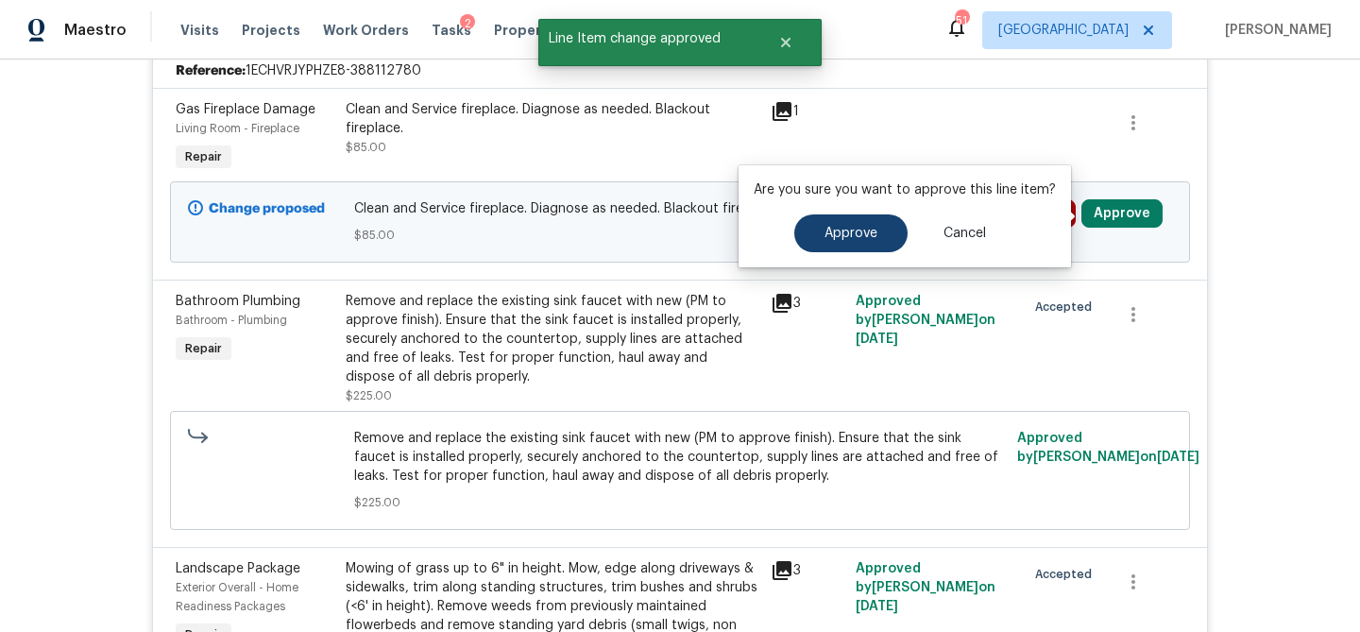 Image resolution: width=1360 pixels, height=632 pixels. Describe the element at coordinates (237, 597) in the screenshot. I see `span: Exterior Overall - Home Readiness Packages` at that location.